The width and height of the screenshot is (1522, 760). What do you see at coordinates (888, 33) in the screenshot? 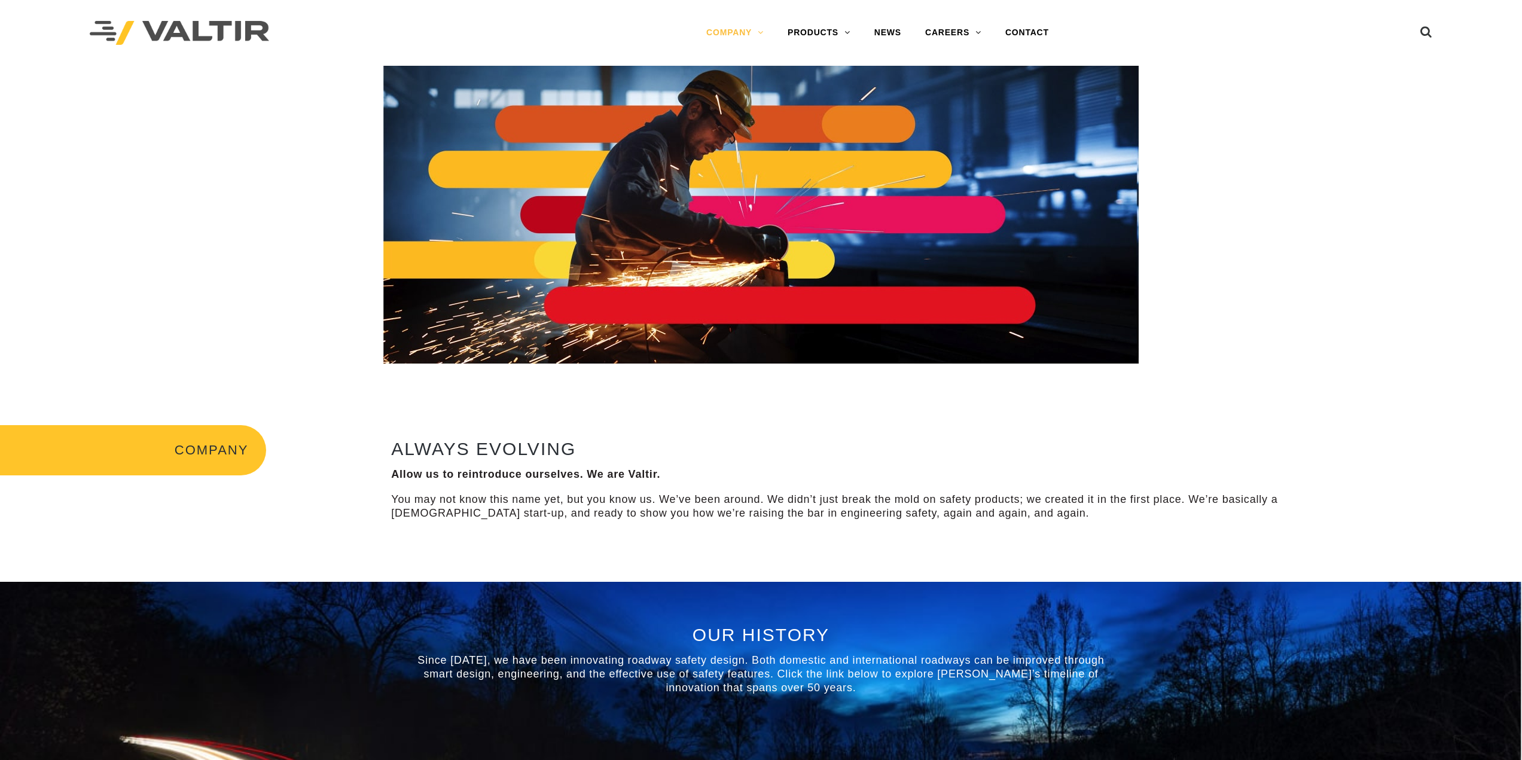
I see `a: NEWS` at bounding box center [888, 33].